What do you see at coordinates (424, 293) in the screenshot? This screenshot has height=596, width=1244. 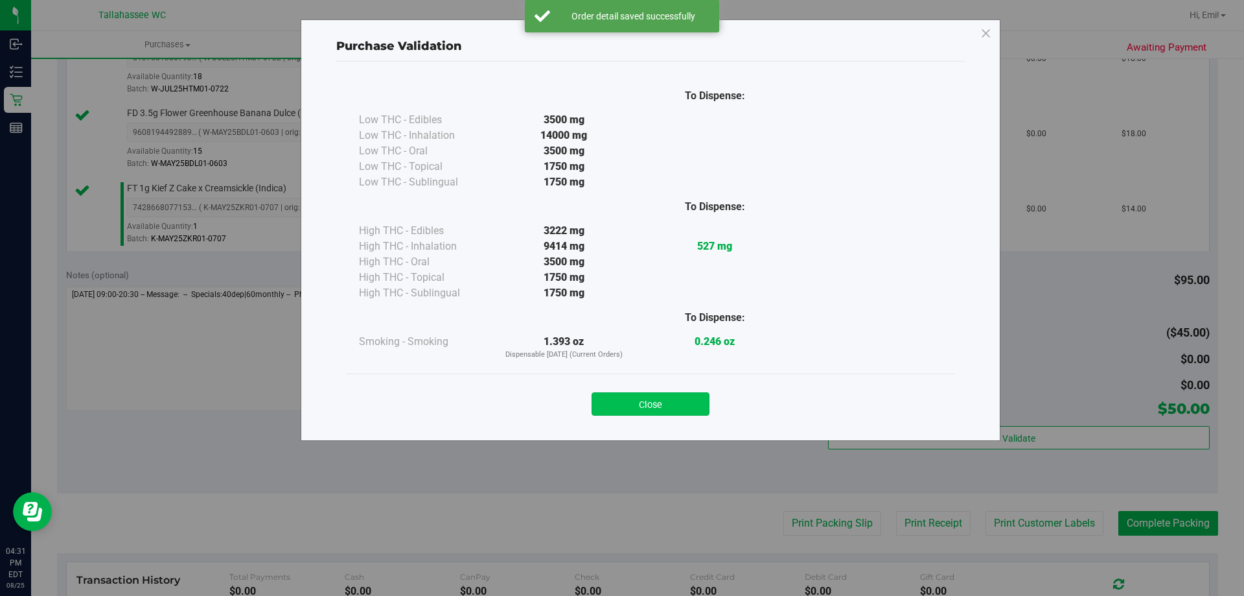 I see `div: High THC - Sublingual` at bounding box center [424, 293].